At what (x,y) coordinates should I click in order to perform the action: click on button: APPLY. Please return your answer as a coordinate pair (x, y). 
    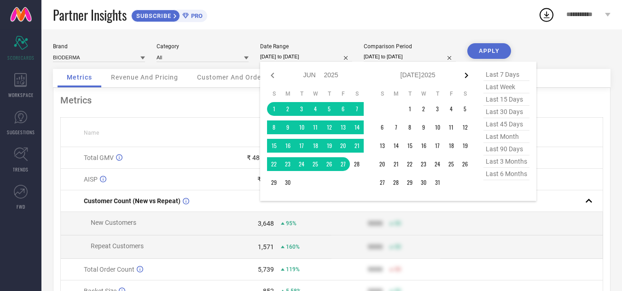
    Looking at the image, I should click on (489, 51).